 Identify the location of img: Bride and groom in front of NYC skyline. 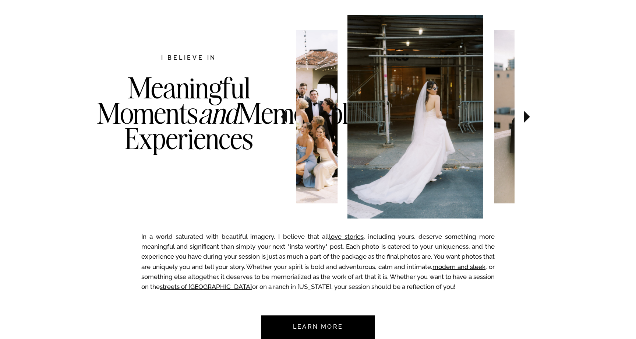
(556, 116).